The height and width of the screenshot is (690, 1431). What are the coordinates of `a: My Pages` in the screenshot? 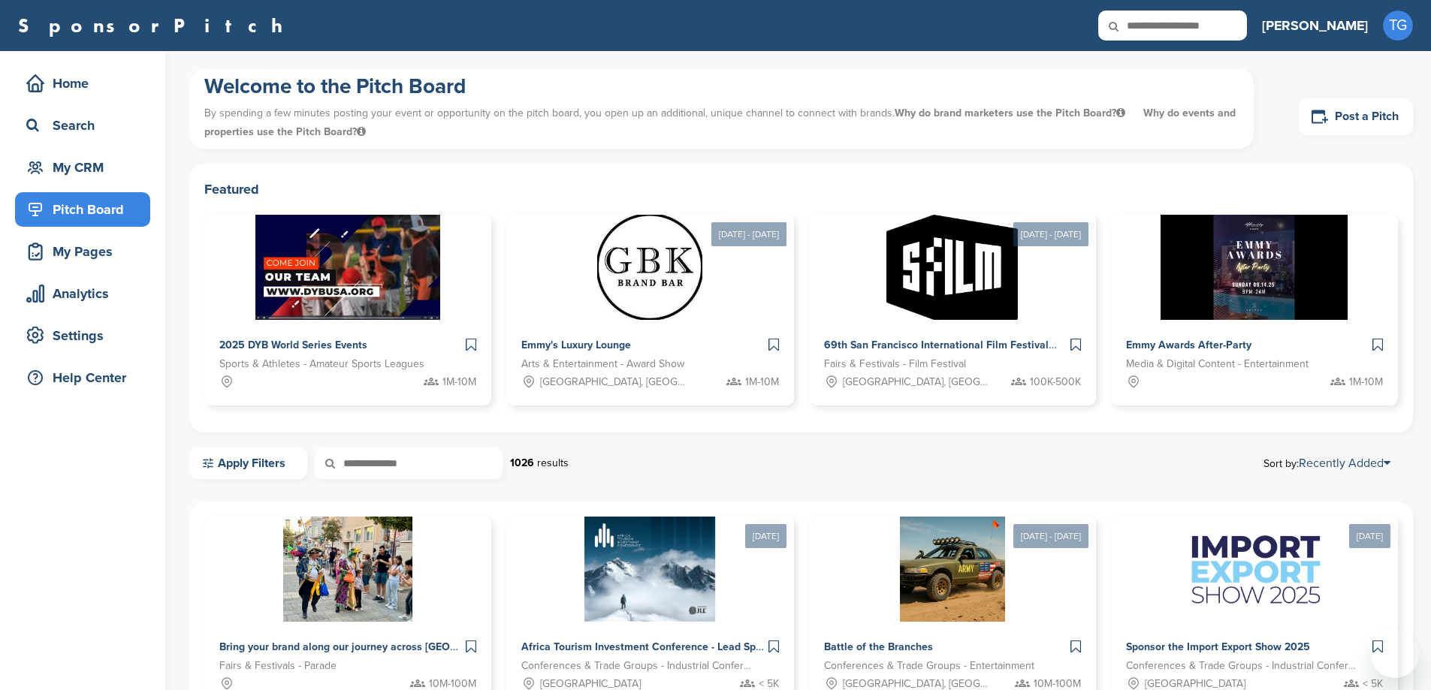 It's located at (83, 252).